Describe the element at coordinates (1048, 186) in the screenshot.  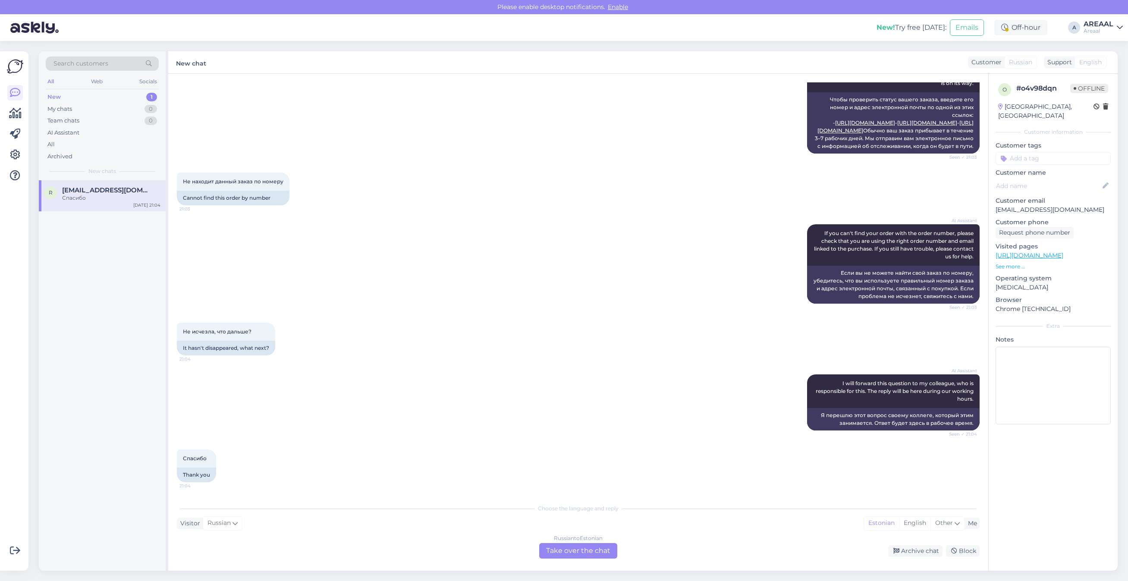
I see `input: Add name` at that location.